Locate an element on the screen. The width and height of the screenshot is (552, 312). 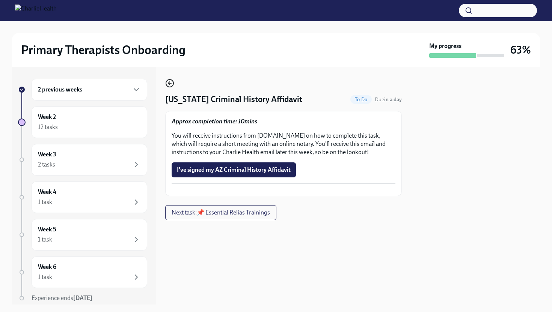
h6: 2 previous weeks is located at coordinates (60, 90).